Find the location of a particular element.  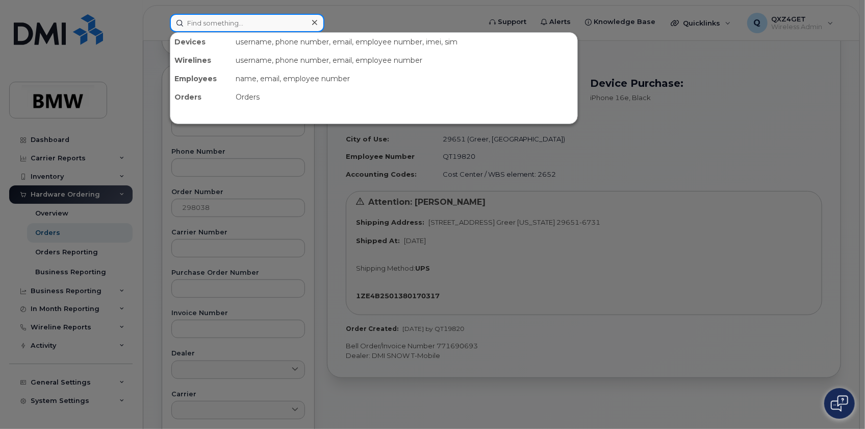

div: Wirelines is located at coordinates (201, 60).